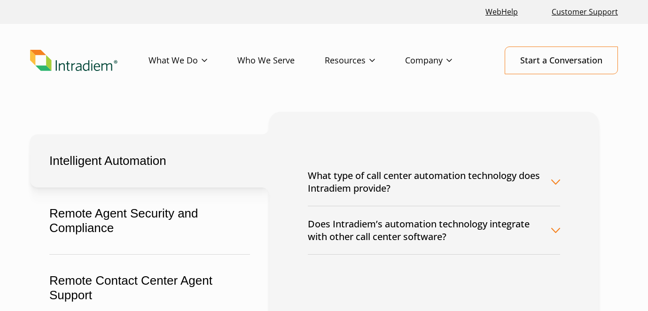 The image size is (648, 311). Describe the element at coordinates (561, 60) in the screenshot. I see `a: Start a Conversation` at that location.